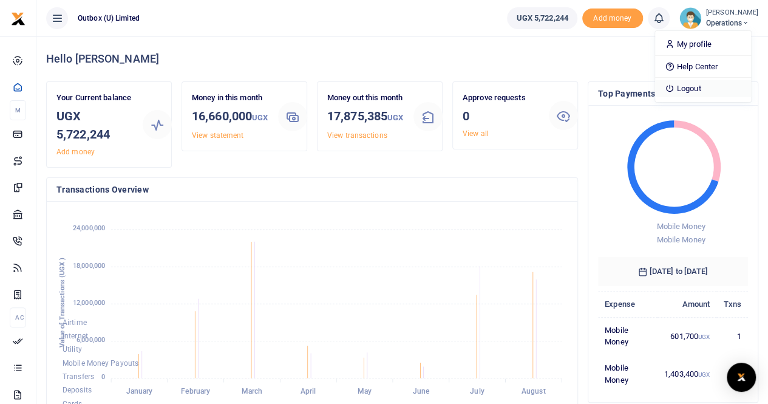 The height and width of the screenshot is (404, 768). I want to click on span: Outbox (U) Limited, so click(109, 18).